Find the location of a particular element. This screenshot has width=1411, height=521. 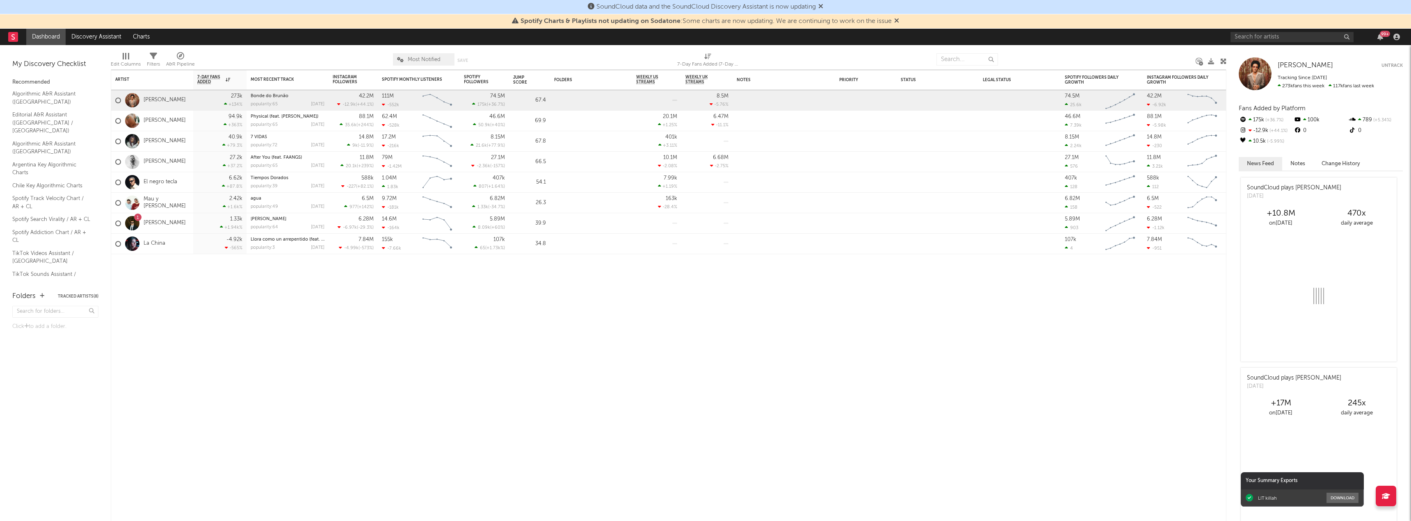

div: -528k is located at coordinates (391, 125).